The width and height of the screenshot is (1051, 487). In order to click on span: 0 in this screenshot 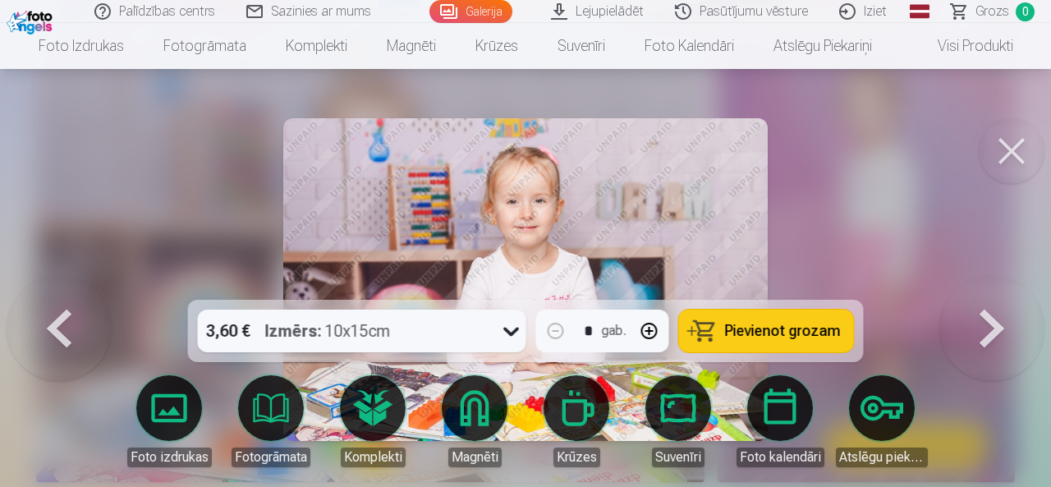, I will do `click(1024, 11)`.